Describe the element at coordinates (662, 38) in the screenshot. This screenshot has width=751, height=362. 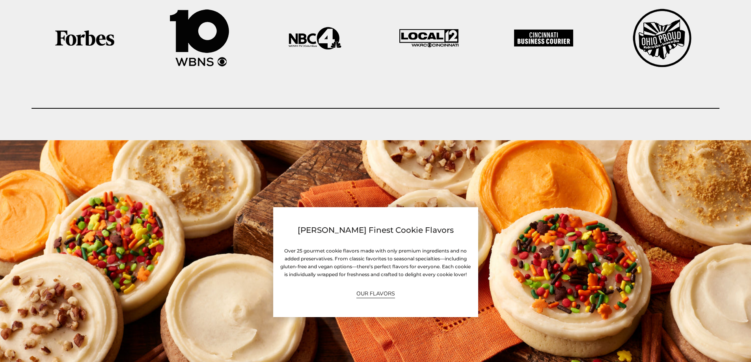
I see `img: Ohio_Proud_97eda790-6e08-4892-9e01-8027a494fb1f.png` at that location.